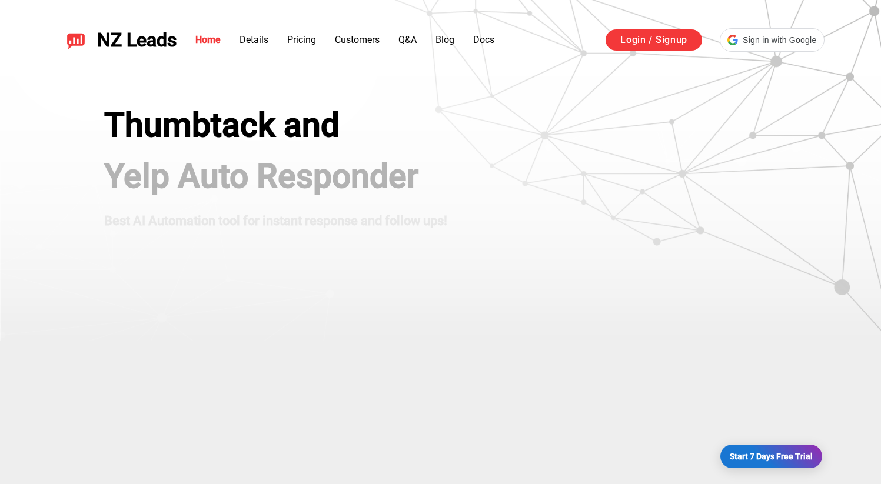 The height and width of the screenshot is (484, 881). What do you see at coordinates (772, 40) in the screenshot?
I see `div: Sign in with Google` at bounding box center [772, 40].